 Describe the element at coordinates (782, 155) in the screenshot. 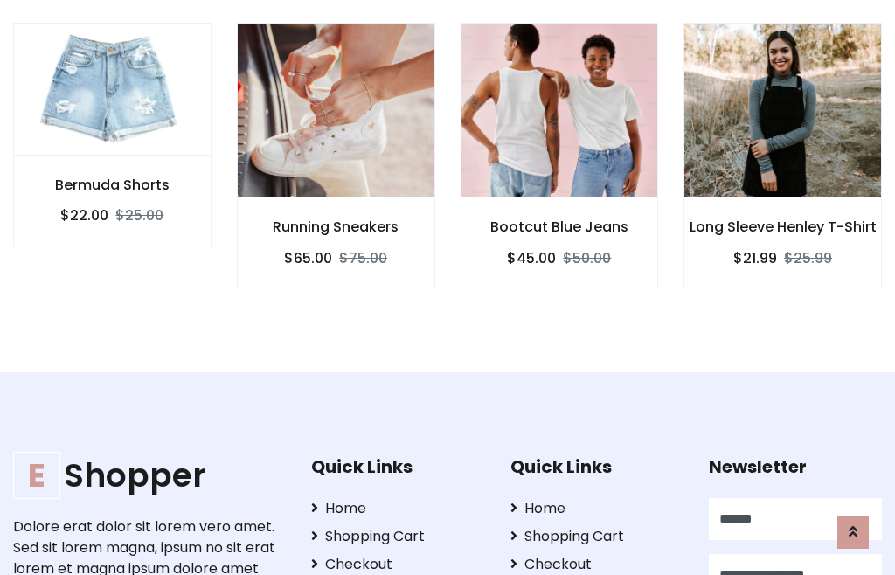

I see `a: Long Sleeve Henley T-Shirt $21.99$25.99` at that location.